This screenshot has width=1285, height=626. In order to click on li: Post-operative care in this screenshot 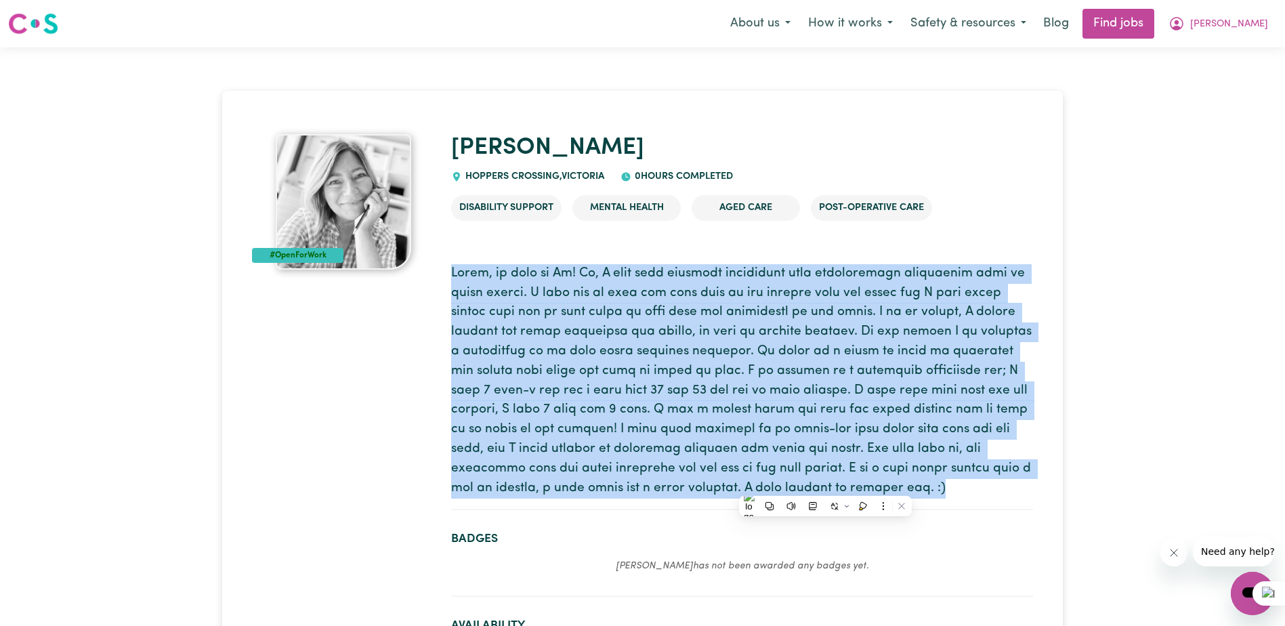, I will do `click(871, 208)`.